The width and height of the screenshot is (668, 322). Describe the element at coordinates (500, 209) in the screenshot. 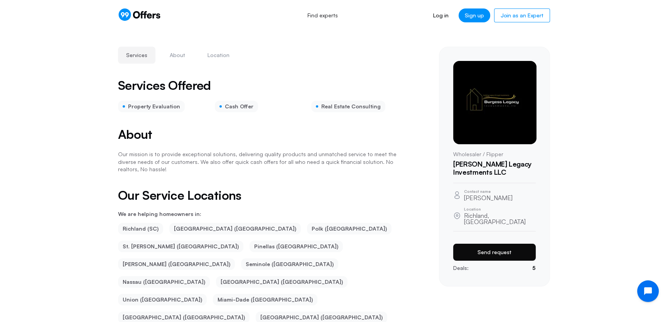

I see `p: Location` at that location.